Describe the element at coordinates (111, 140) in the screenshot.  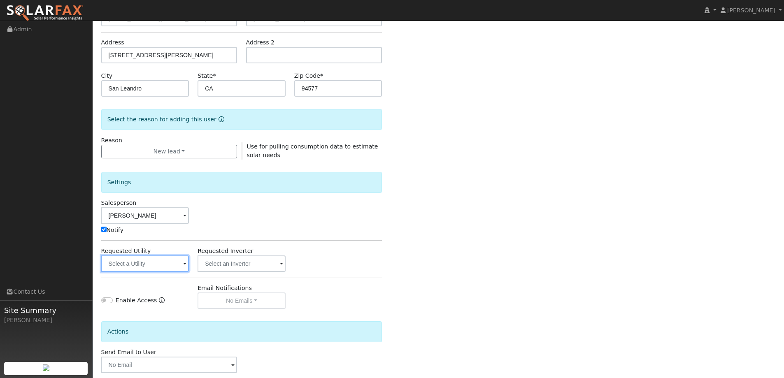
I see `label: Reason` at that location.